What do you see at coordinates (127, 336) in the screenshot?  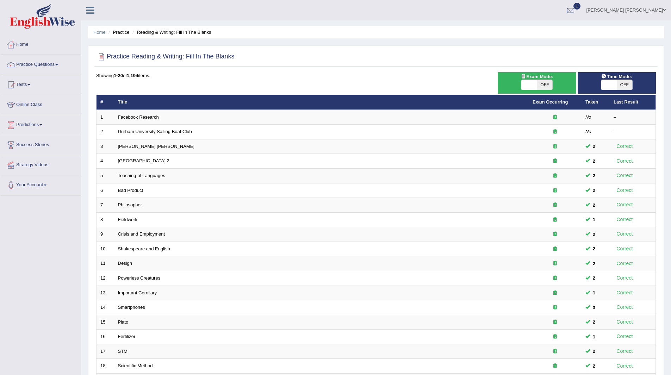 I see `a: Fertilizer` at bounding box center [127, 336].